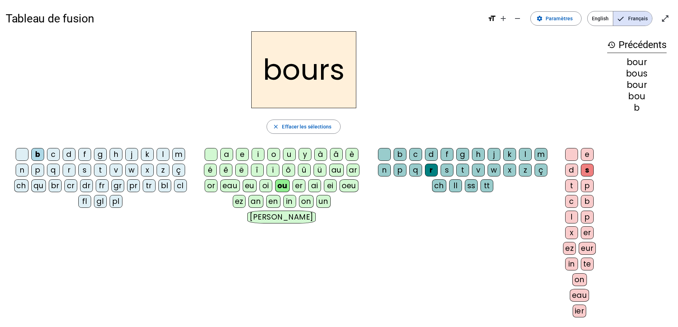 The width and height of the screenshot is (678, 327). What do you see at coordinates (239, 201) in the screenshot?
I see `div: ez` at bounding box center [239, 201].